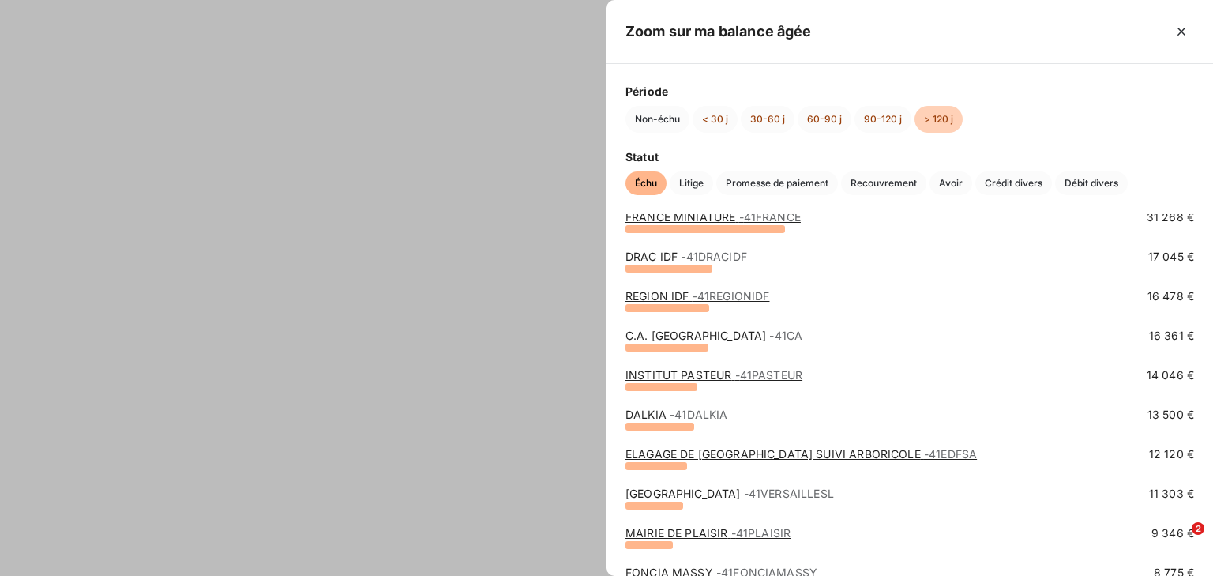  What do you see at coordinates (769, 374) in the screenshot?
I see `span: - 41PASTEUR` at bounding box center [769, 374].